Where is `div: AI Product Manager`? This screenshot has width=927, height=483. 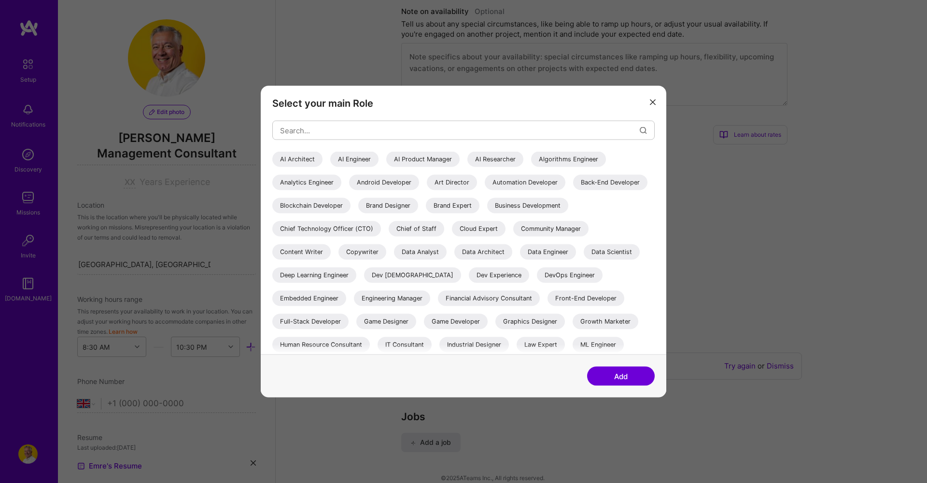
div: AI Product Manager is located at coordinates (423, 159).